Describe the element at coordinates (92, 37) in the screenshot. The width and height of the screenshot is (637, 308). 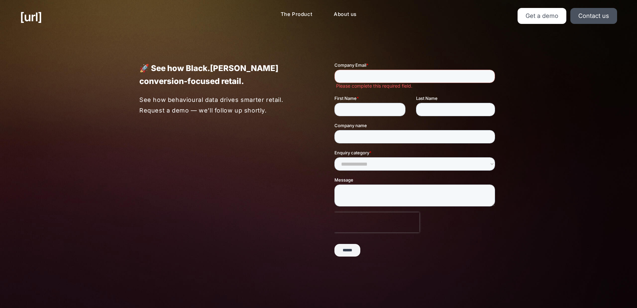
I see `span: Last Name` at that location.